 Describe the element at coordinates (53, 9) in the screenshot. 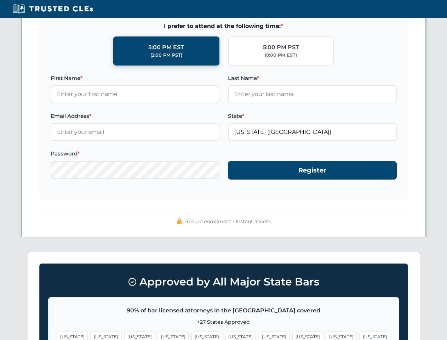

I see `img: Trusted CLEs` at that location.